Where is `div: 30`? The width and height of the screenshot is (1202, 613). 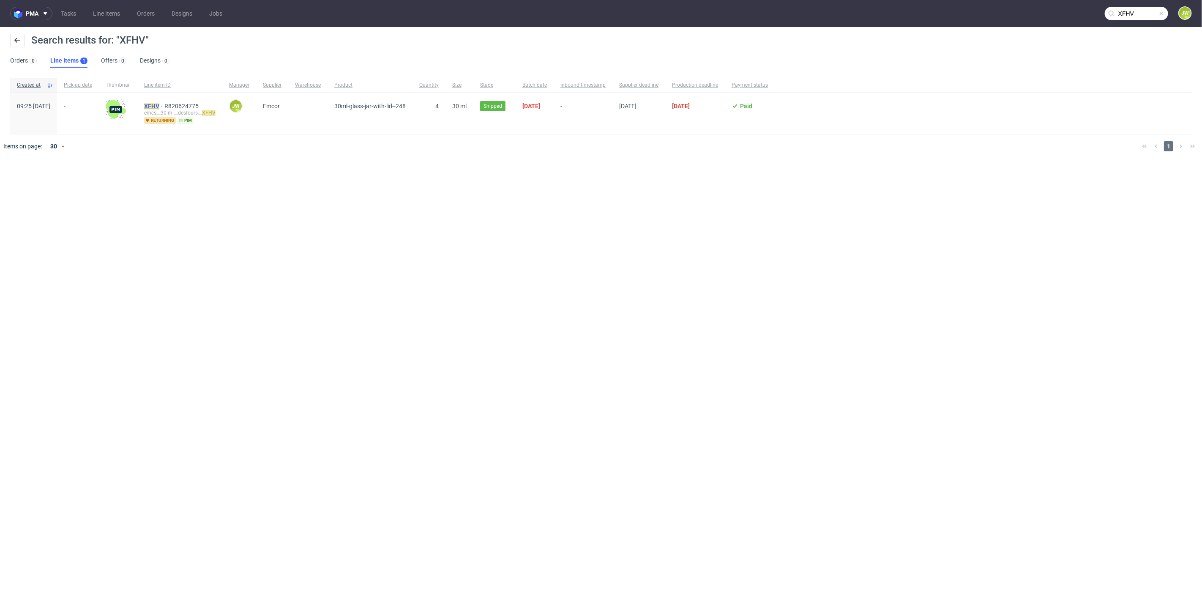 div: 30 is located at coordinates (53, 146).